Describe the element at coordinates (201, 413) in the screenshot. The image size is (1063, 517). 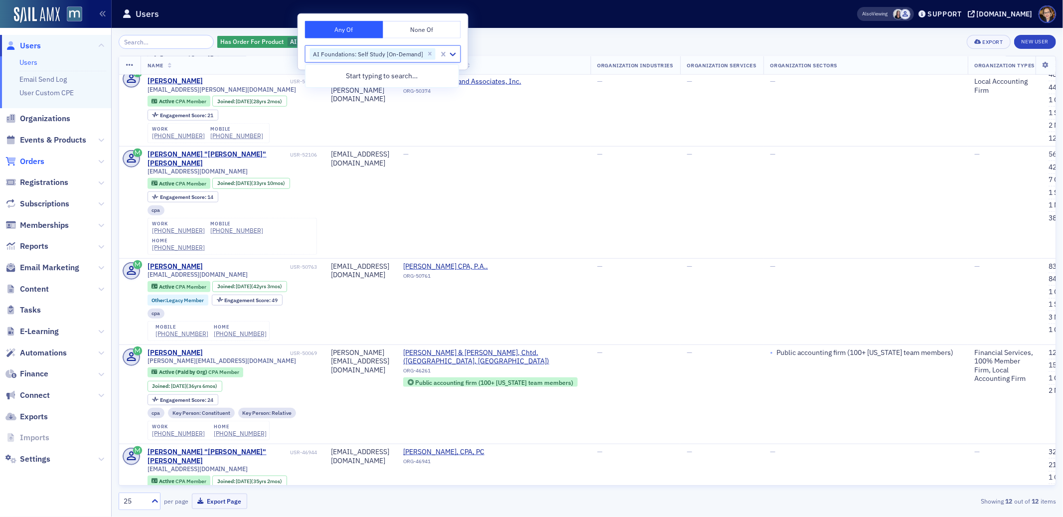
I see `div: Key Person: Constituent` at that location.